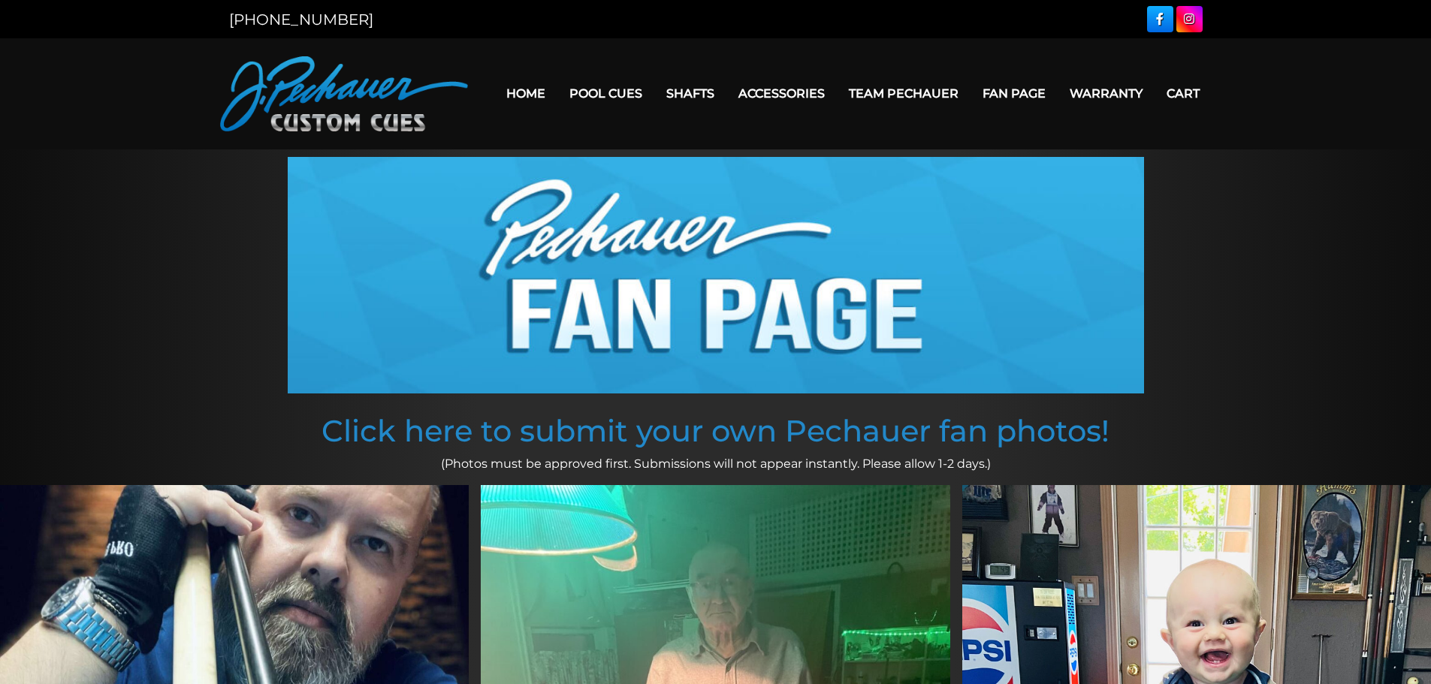  Describe the element at coordinates (715, 430) in the screenshot. I see `a: Click here to submit your own Pechauer fan photos!` at that location.